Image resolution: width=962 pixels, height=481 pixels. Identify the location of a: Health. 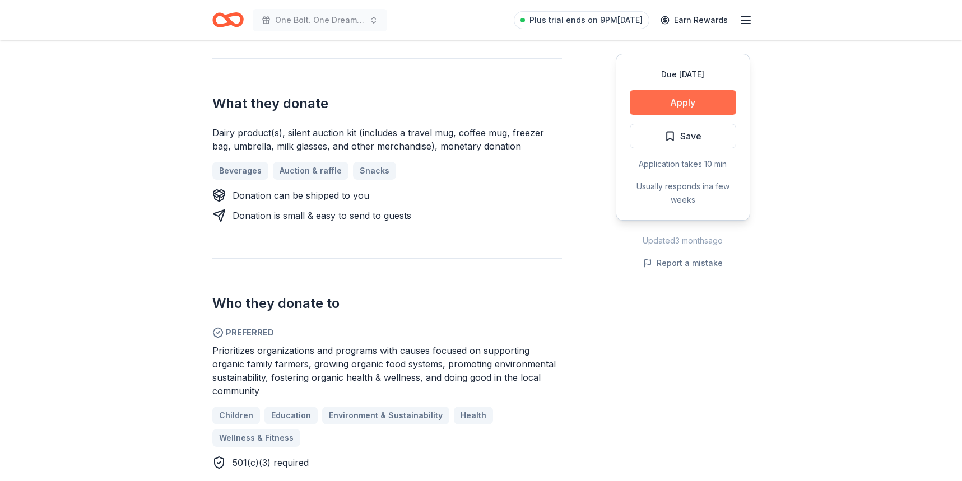
(474, 416).